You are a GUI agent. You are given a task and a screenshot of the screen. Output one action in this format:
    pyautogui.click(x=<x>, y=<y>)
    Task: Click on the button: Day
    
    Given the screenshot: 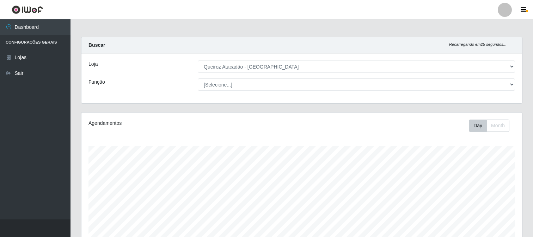 What is the action you would take?
    pyautogui.click(x=477, y=126)
    